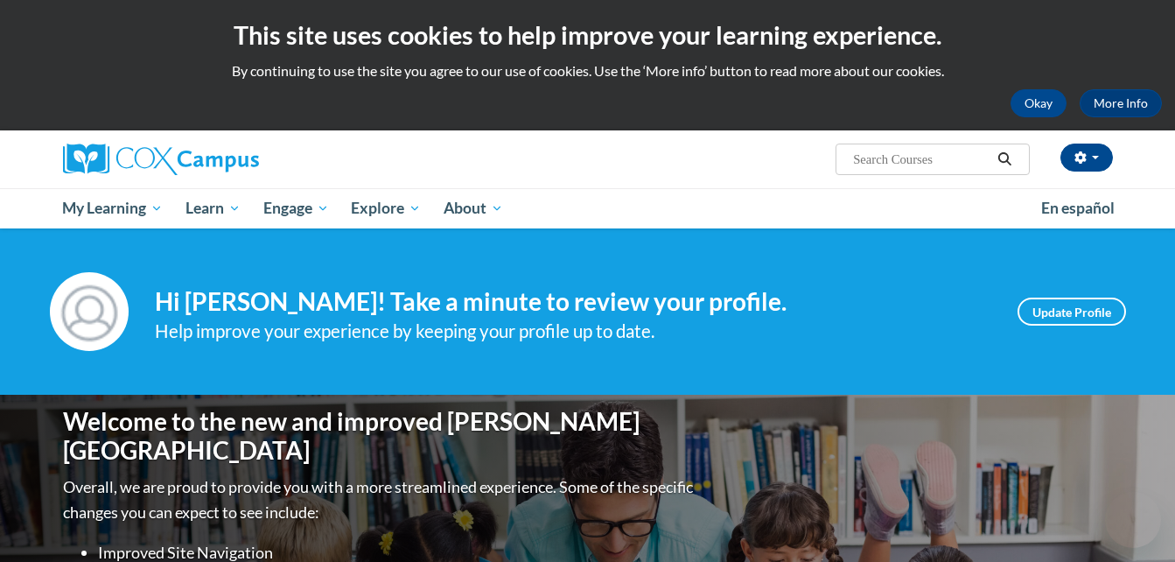 The image size is (1175, 562). What do you see at coordinates (1004, 159) in the screenshot?
I see `button: Search` at bounding box center [1004, 159].